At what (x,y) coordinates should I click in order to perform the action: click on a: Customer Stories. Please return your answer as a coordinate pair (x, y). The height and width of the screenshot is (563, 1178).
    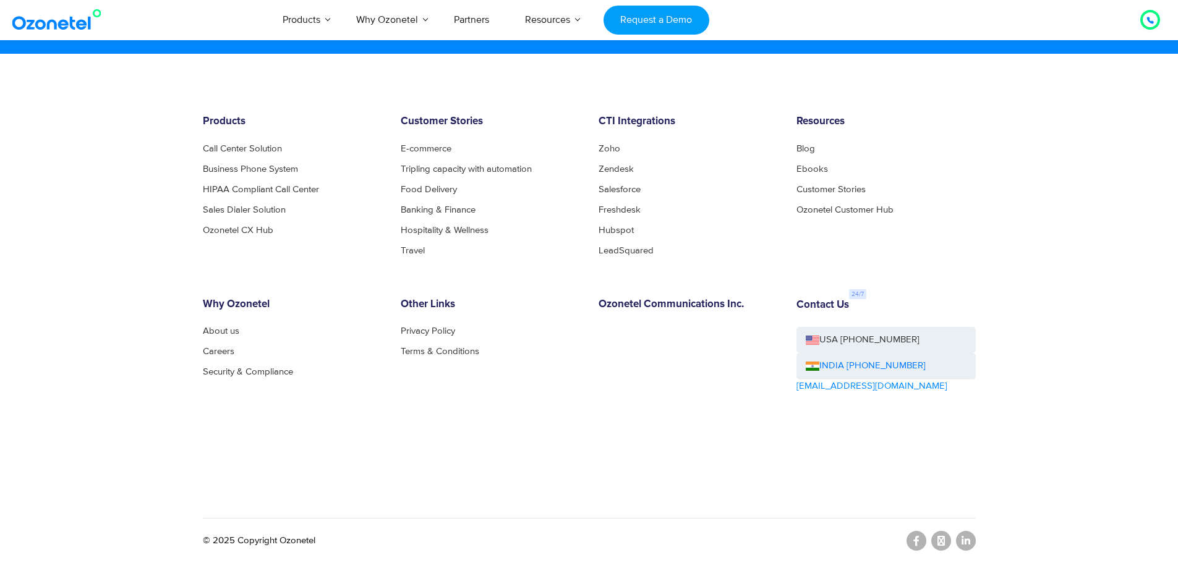
    Looking at the image, I should click on (831, 189).